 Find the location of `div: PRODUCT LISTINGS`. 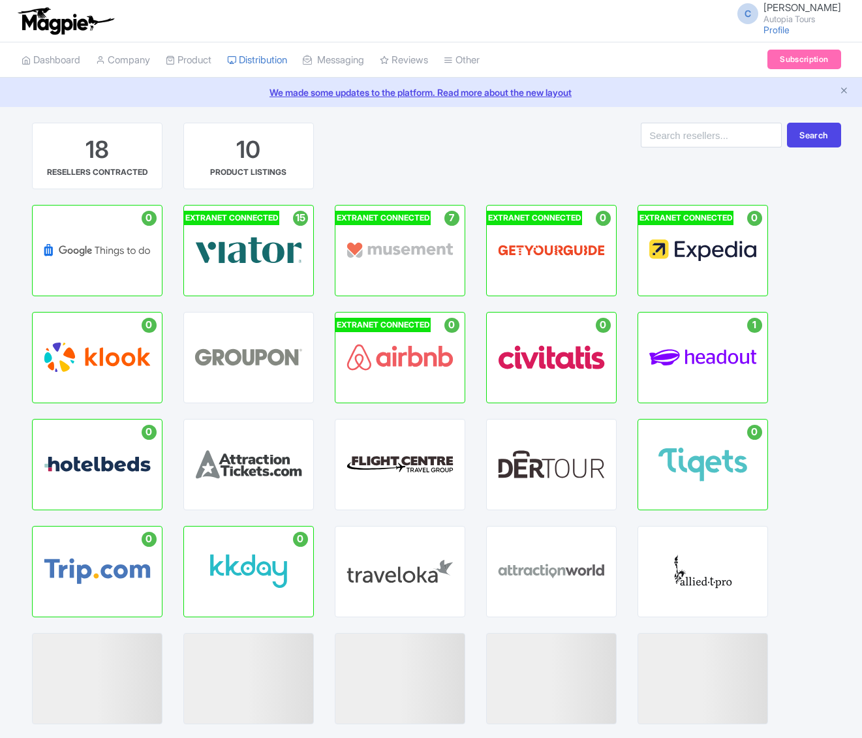

div: PRODUCT LISTINGS is located at coordinates (248, 172).